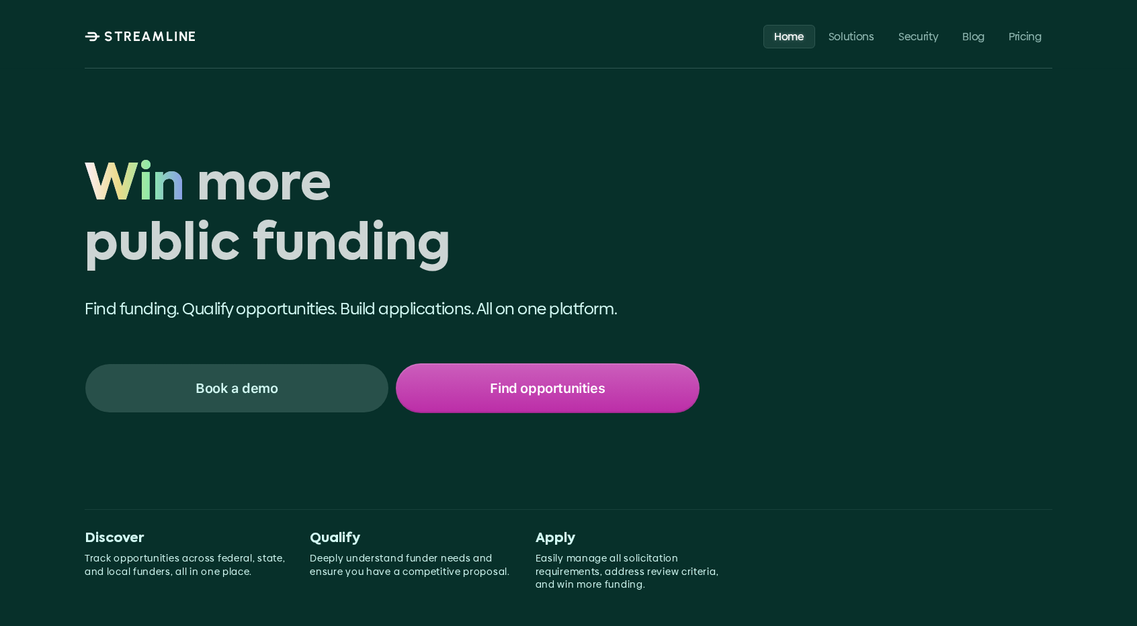 The width and height of the screenshot is (1137, 626). Describe the element at coordinates (411, 565) in the screenshot. I see `p: Deeply understand funder needs and ensure you have a competitive proposal.` at that location.